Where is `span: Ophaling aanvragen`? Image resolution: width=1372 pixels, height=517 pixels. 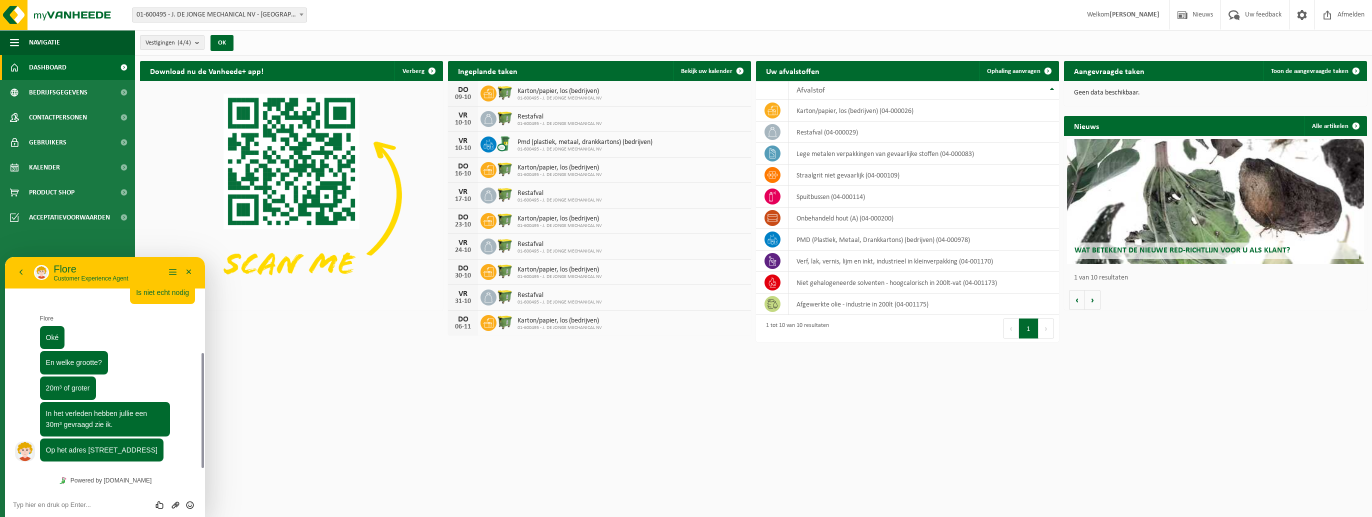 span: Ophaling aanvragen is located at coordinates (1013, 71).